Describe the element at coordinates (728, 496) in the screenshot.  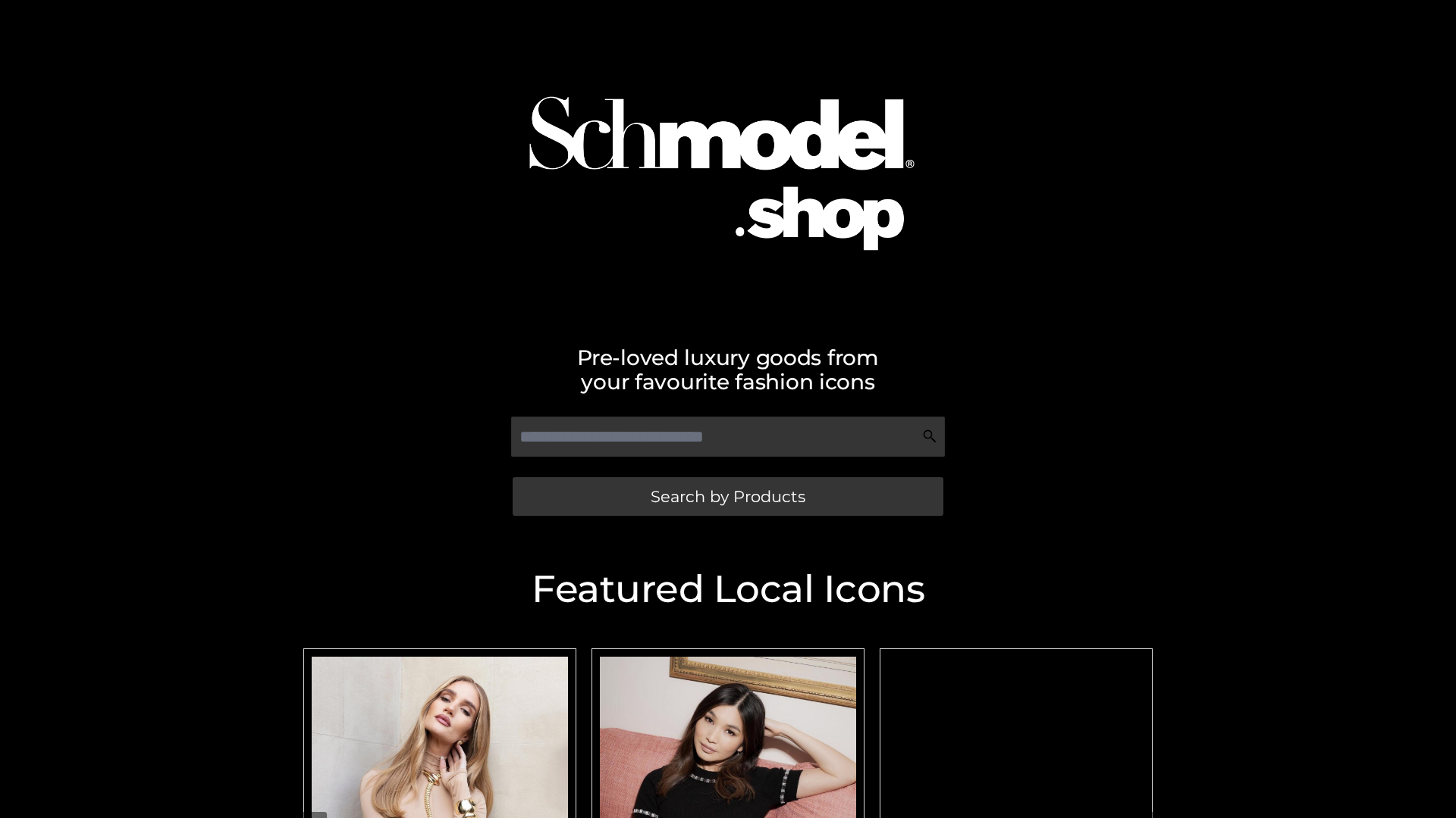
I see `span: Search by Products` at that location.